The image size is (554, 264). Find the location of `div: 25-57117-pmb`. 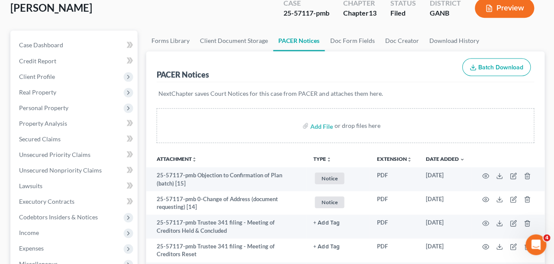

div: 25-57117-pmb is located at coordinates (306, 14).